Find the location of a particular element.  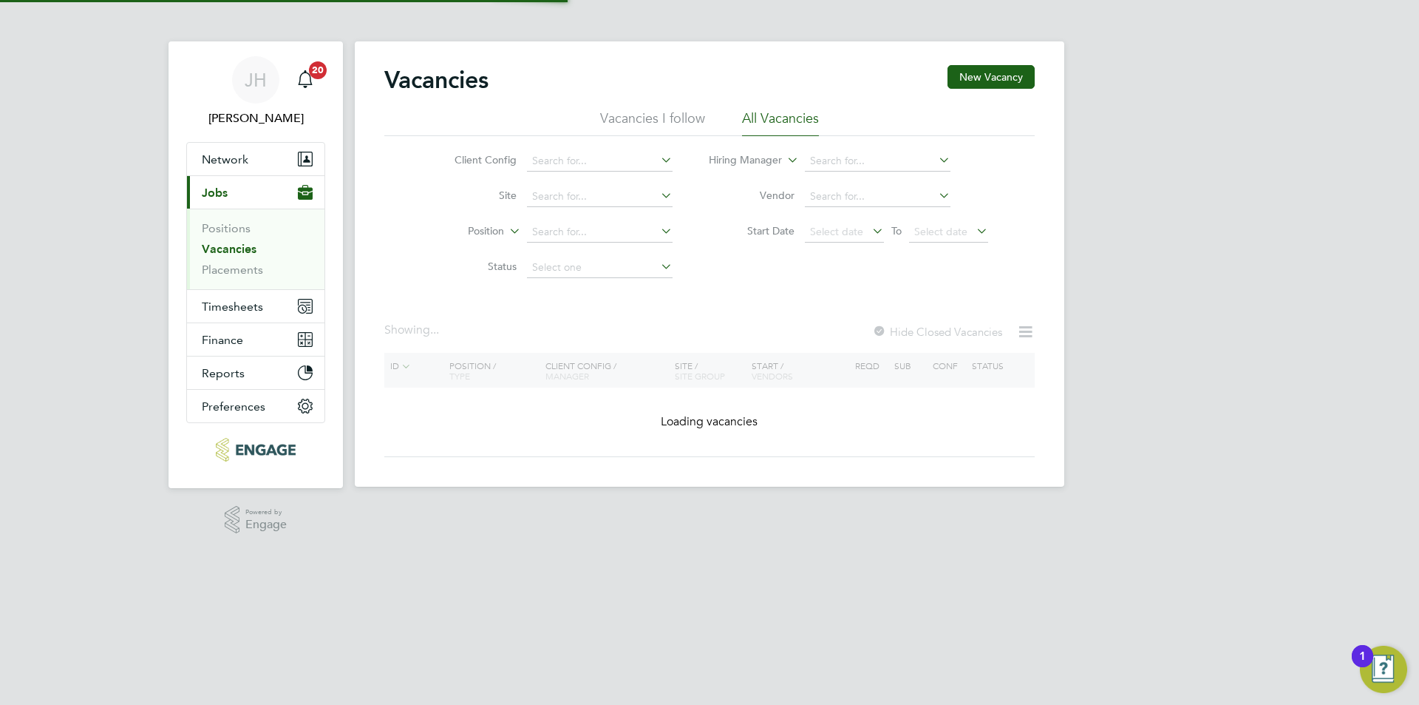

button: New Vacancy is located at coordinates (991, 77).